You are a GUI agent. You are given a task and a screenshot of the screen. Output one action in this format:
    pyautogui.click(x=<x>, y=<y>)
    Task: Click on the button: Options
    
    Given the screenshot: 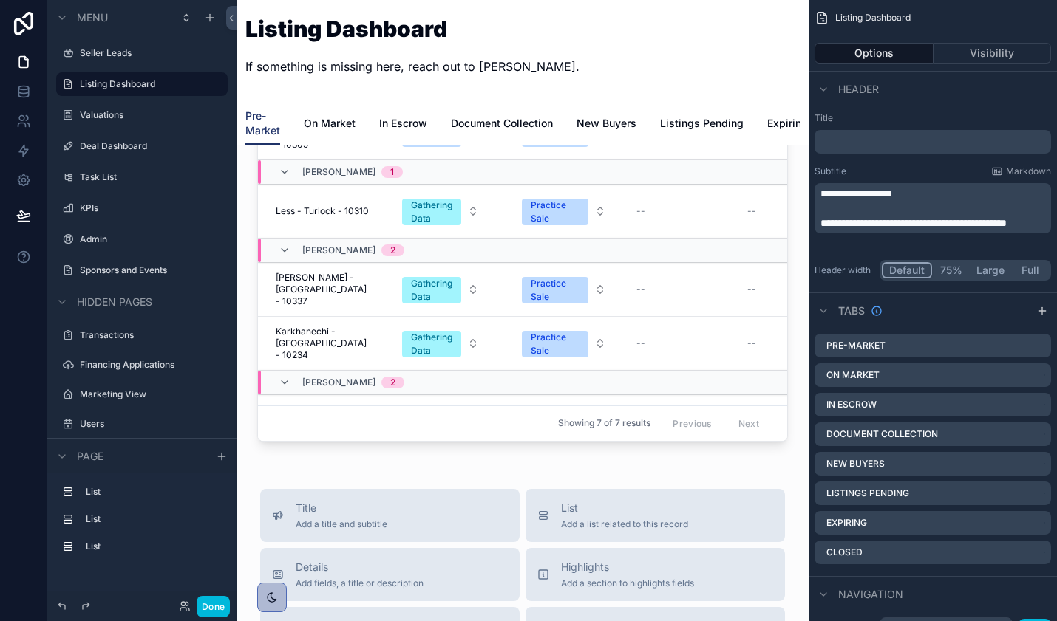 What is the action you would take?
    pyautogui.click(x=873, y=53)
    